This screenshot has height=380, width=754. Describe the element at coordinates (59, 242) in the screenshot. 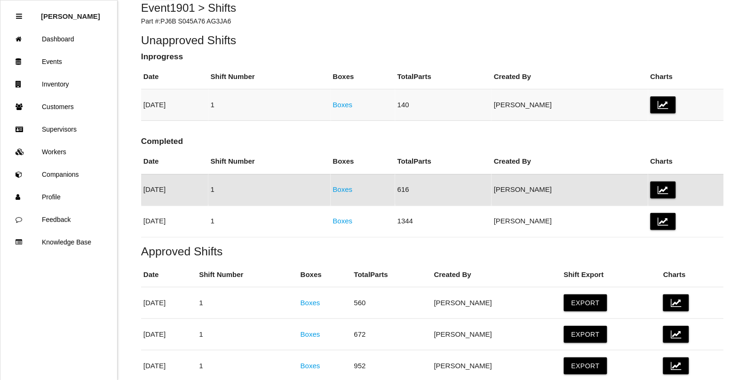

I see `a: Knowledge Base` at that location.